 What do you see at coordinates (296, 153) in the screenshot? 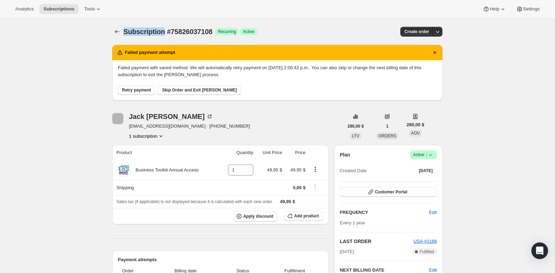
I see `th: Price` at bounding box center [296, 153].